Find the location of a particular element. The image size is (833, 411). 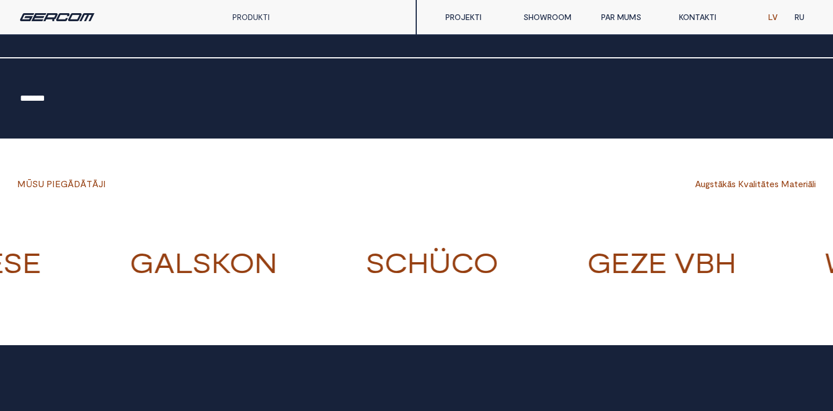

a: KONTAKTI is located at coordinates (709, 17).